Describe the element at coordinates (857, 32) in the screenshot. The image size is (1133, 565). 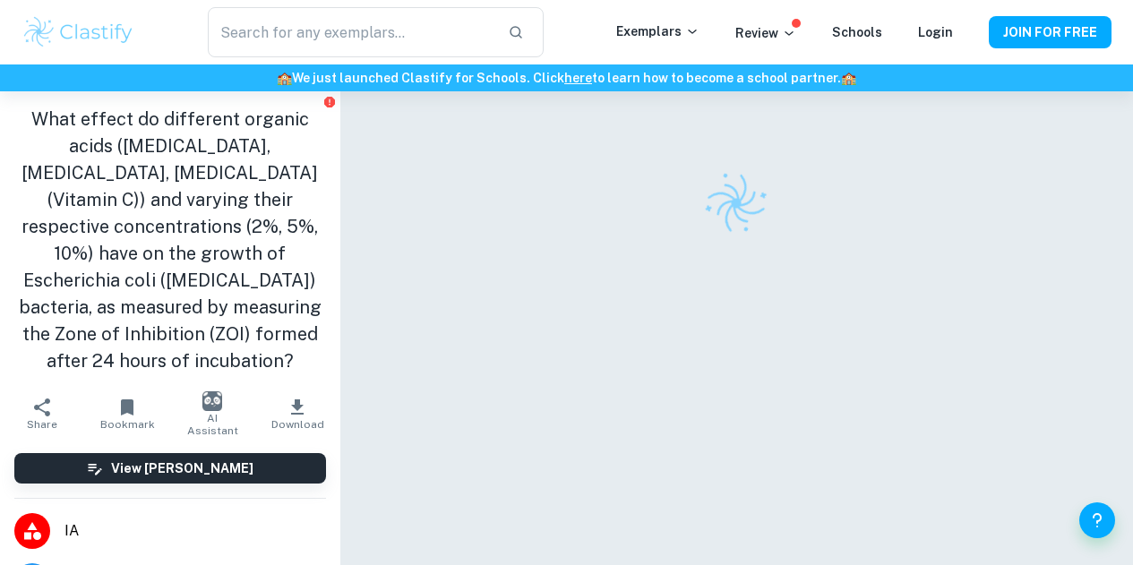
I see `a: Schools` at that location.